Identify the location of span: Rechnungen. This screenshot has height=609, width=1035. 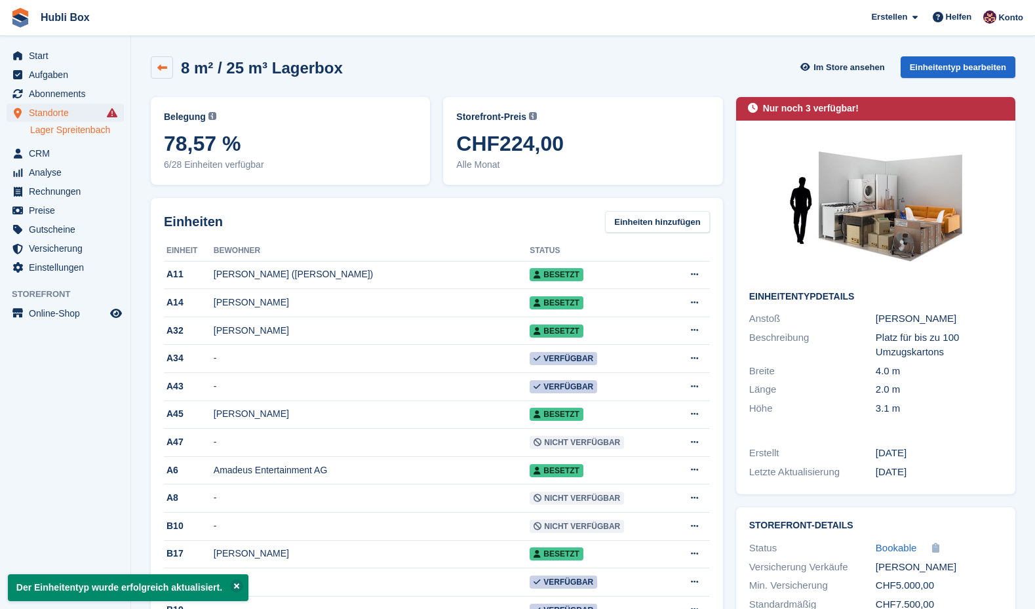
(68, 191).